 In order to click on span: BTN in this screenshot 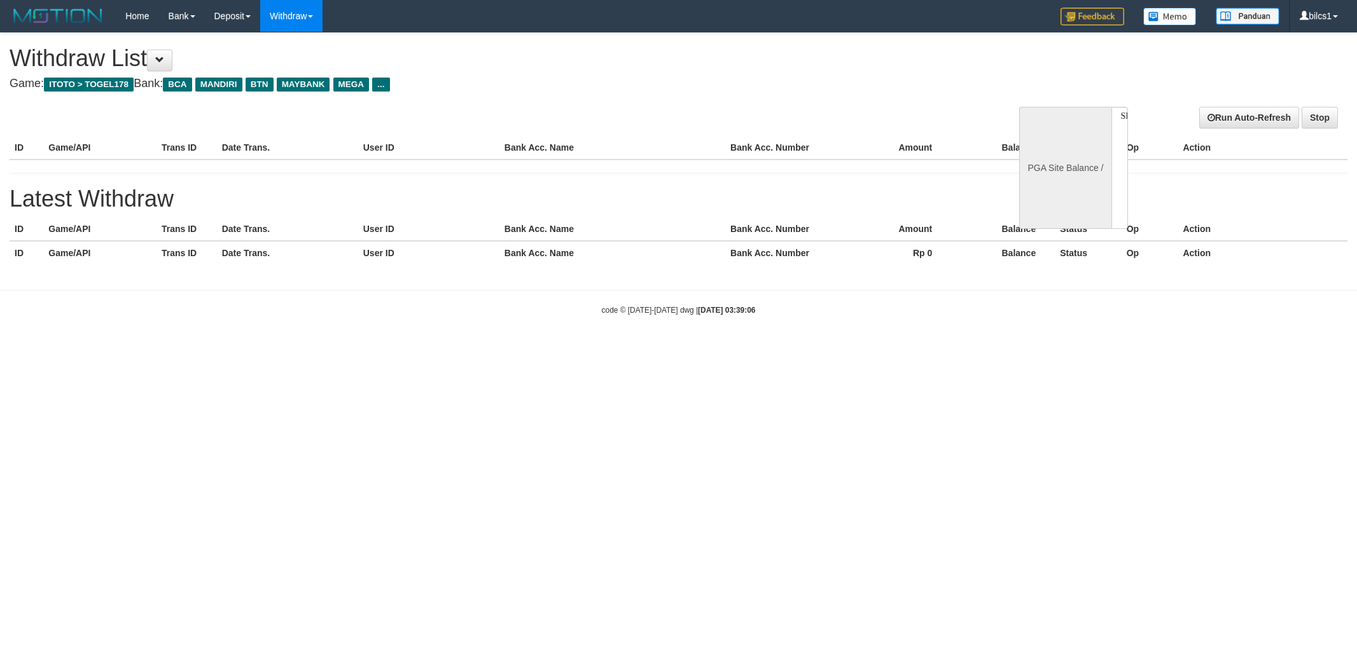, I will do `click(259, 85)`.